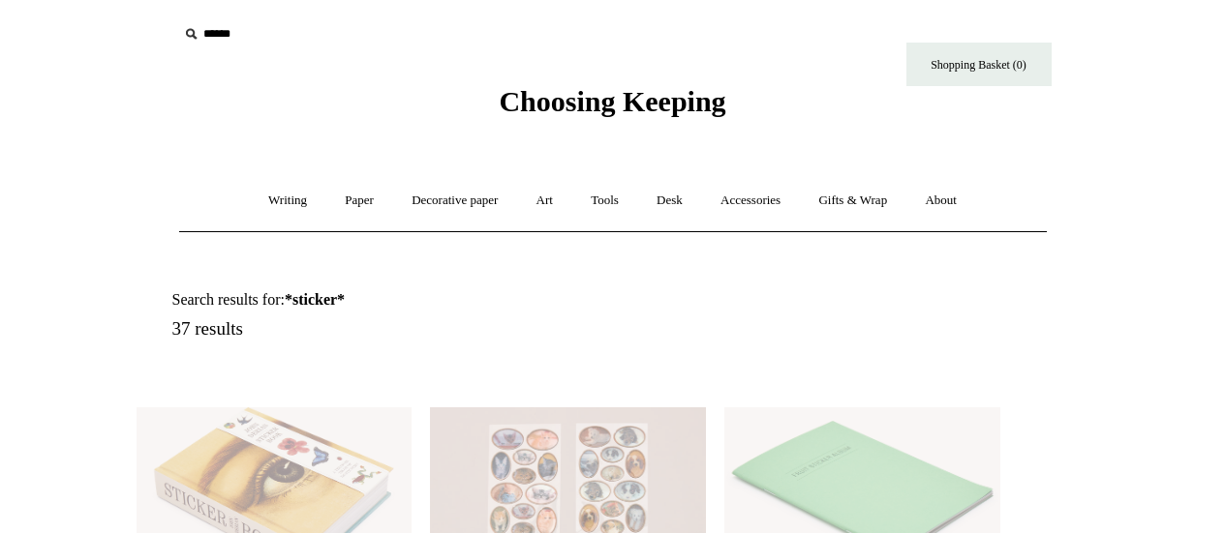 The image size is (1225, 533). Describe the element at coordinates (359, 200) in the screenshot. I see `a: Paper` at that location.